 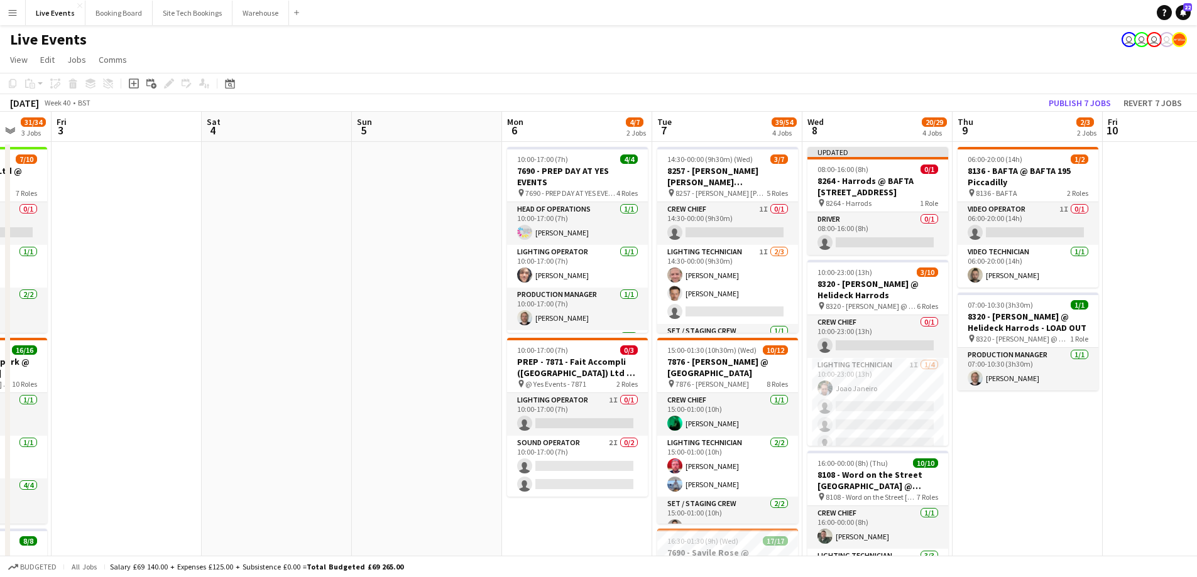 What do you see at coordinates (60, 130) in the screenshot?
I see `span: 3` at bounding box center [60, 130].